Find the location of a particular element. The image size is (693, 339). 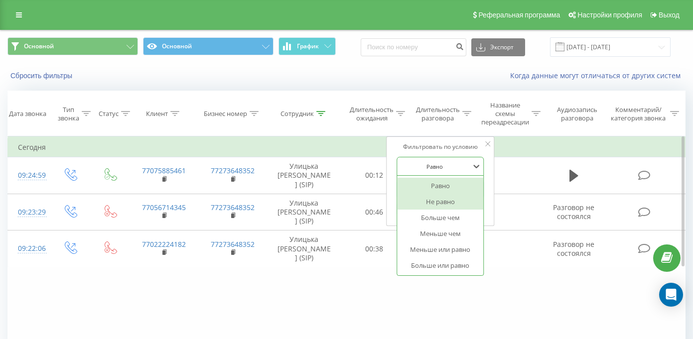

div: Не равно is located at coordinates (440, 202).